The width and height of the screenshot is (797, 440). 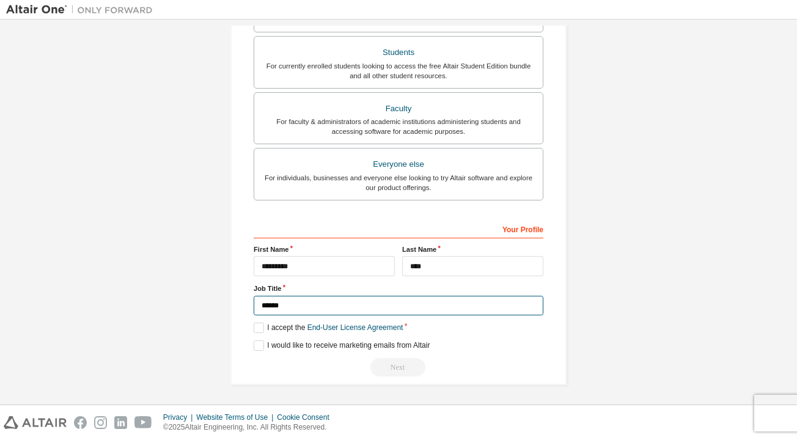 I want to click on label: I would like to receive marketing emails from Altair, so click(x=342, y=345).